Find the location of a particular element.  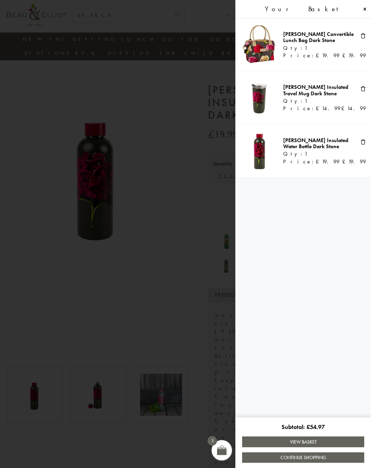

span: Your Basket is located at coordinates (304, 9).